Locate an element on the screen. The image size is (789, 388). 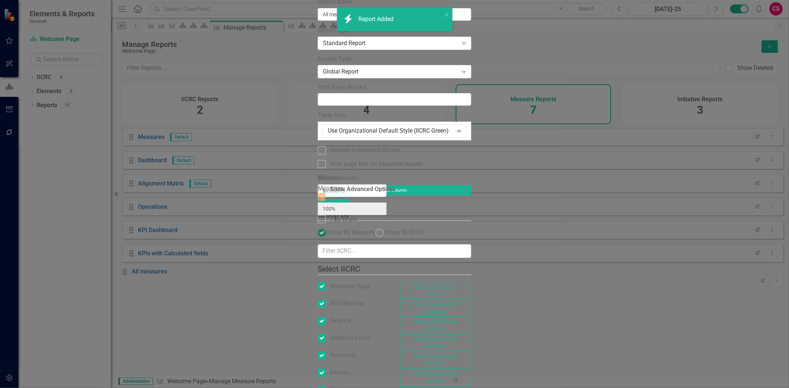
div: Full-Width is located at coordinates (344, 219).